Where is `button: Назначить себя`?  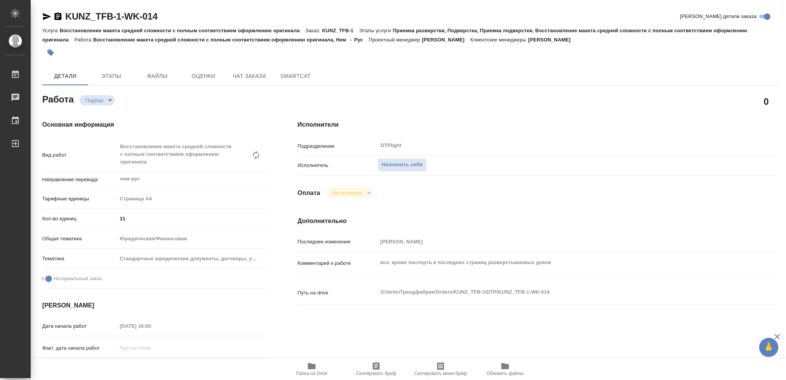 button: Назначить себя is located at coordinates (402, 165).